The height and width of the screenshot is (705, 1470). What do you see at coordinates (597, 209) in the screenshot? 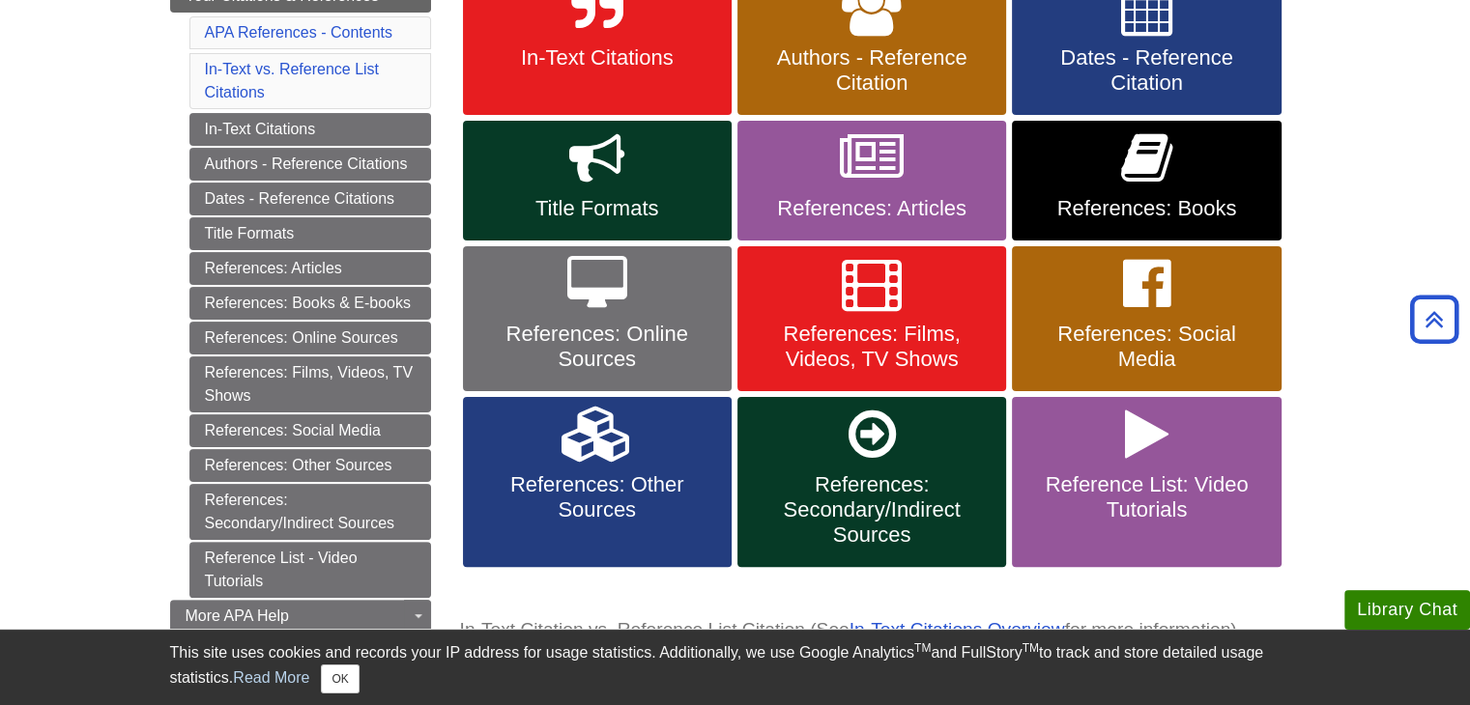
I see `span: Title Formats` at bounding box center [597, 209].